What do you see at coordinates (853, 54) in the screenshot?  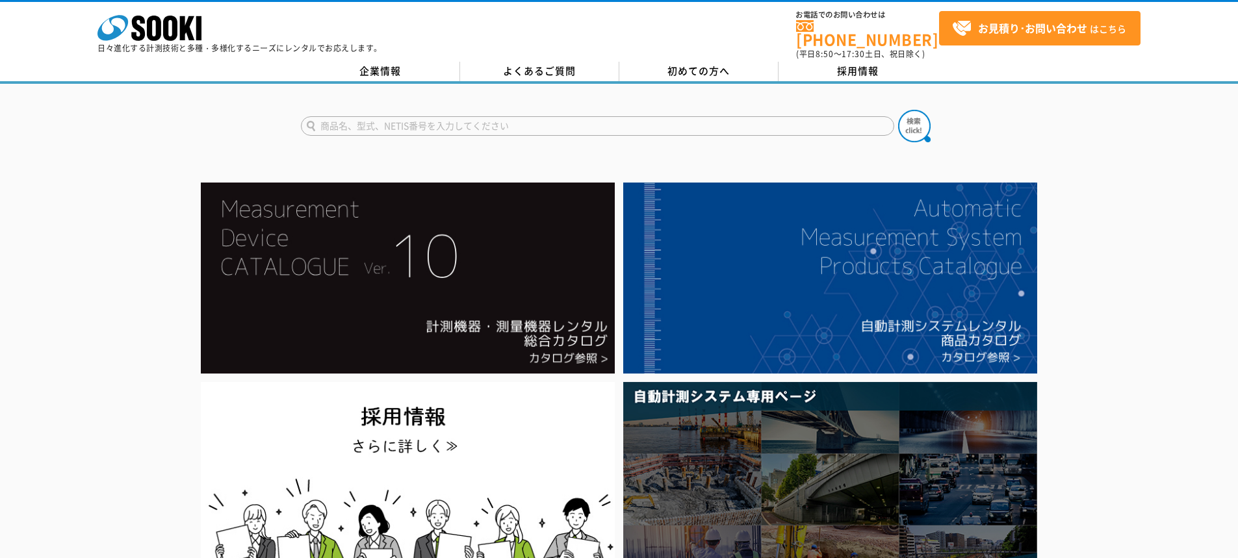 I see `span: 17:30` at bounding box center [853, 54].